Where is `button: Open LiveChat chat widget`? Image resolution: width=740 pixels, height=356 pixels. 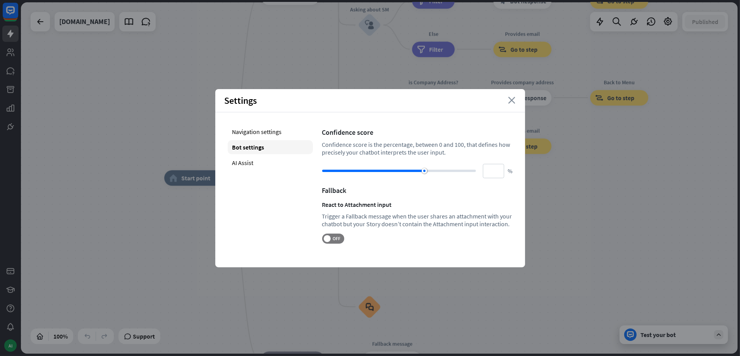 button: Open LiveChat chat widget is located at coordinates (18, 15).